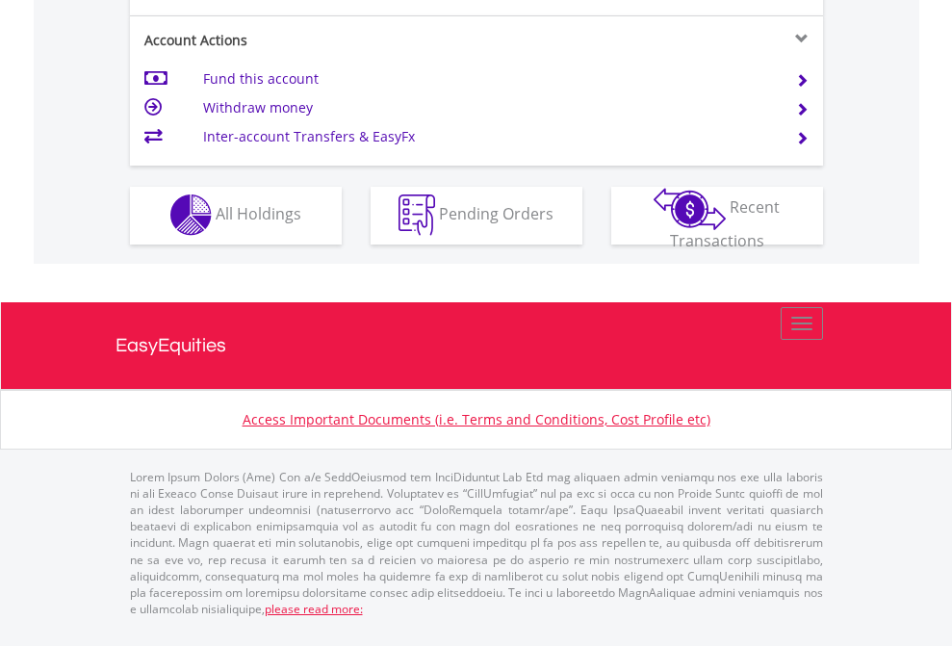  Describe the element at coordinates (476, 346) in the screenshot. I see `div: EasyEquities` at that location.